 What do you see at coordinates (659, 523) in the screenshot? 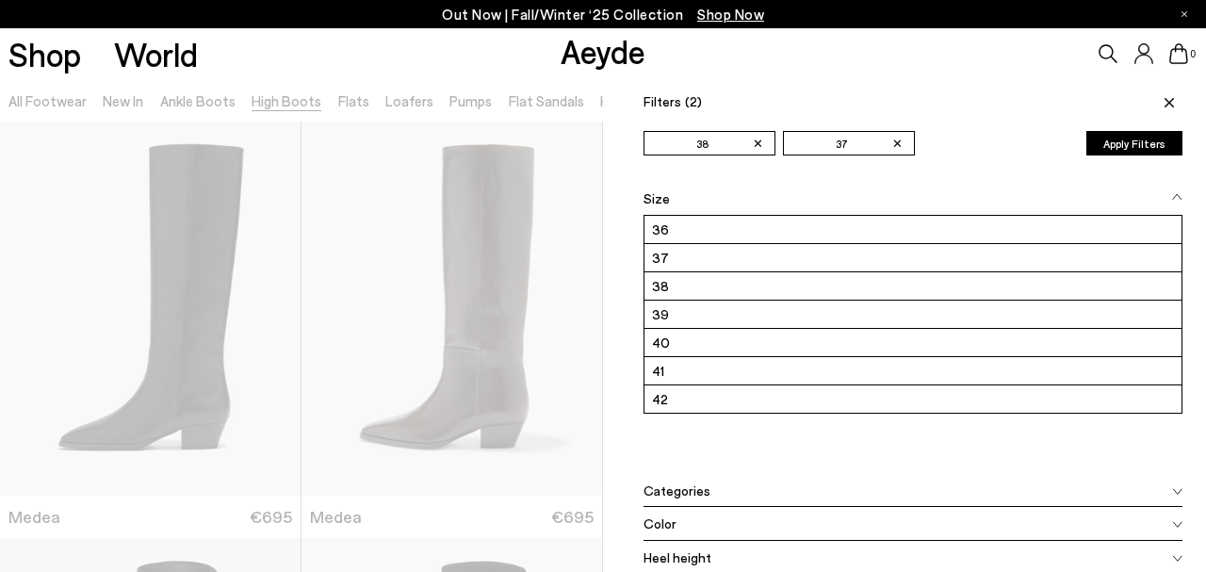
I see `span: Color` at bounding box center [659, 523].